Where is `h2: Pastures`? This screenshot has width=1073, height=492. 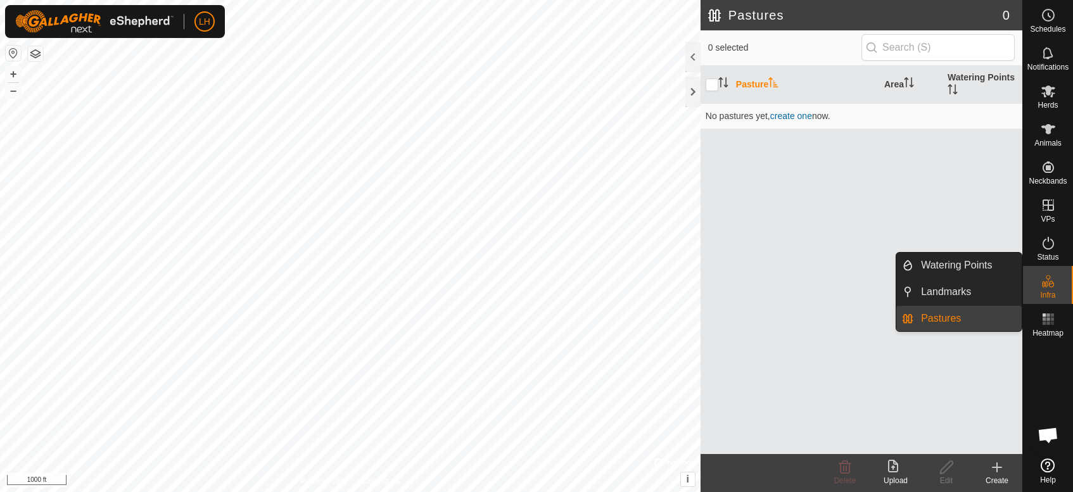 h2: Pastures is located at coordinates (855, 15).